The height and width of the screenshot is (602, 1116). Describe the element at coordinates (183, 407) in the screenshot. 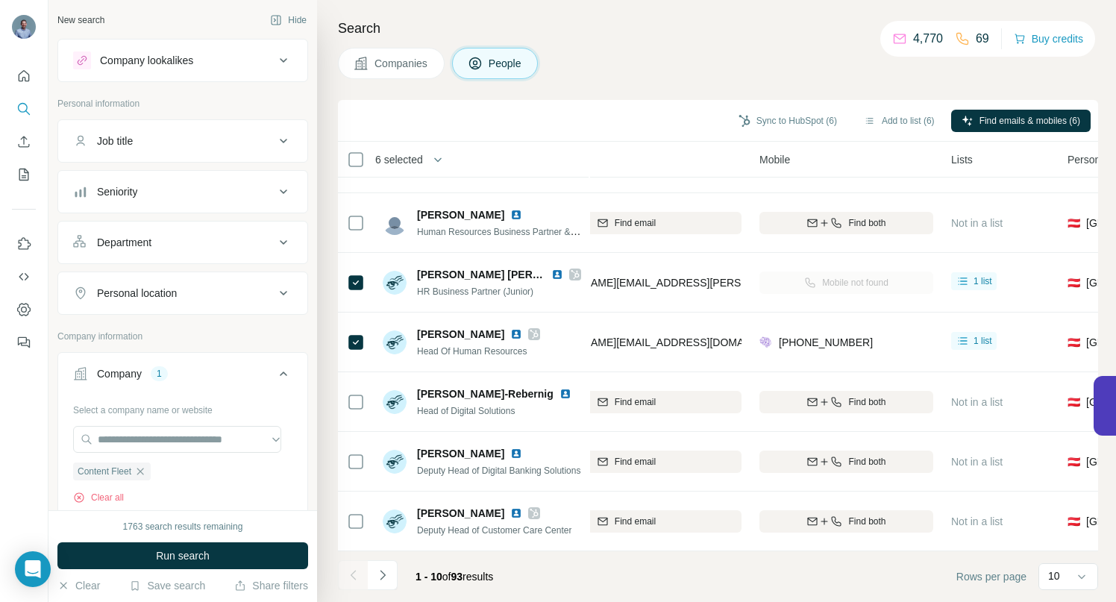

I see `div: Select a company name or website` at that location.